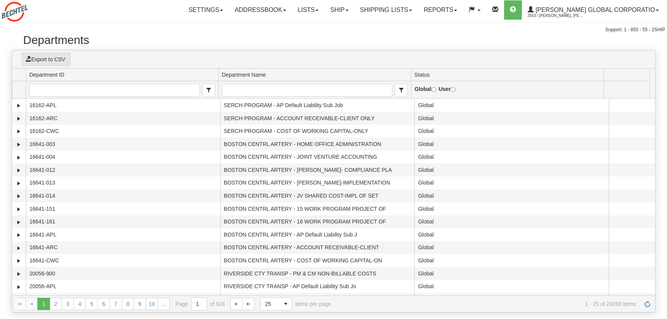 Image resolution: width=667 pixels, height=319 pixels. What do you see at coordinates (123, 234) in the screenshot?
I see `td: 16641-APL` at bounding box center [123, 234].